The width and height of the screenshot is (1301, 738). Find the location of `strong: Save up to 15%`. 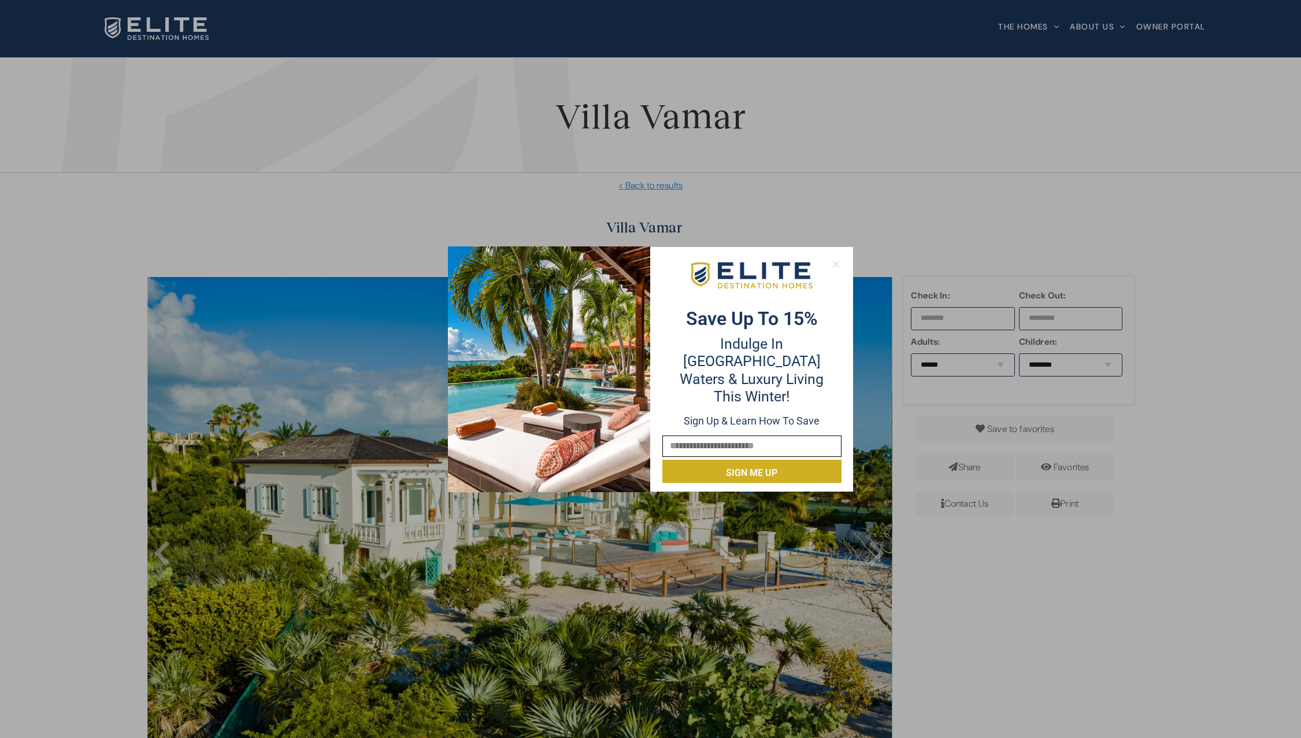

strong: Save up to 15% is located at coordinates (752, 319).